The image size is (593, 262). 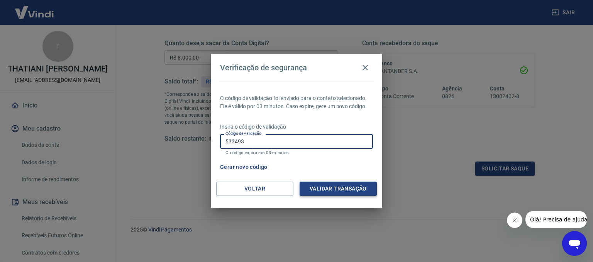 What do you see at coordinates (255, 188) in the screenshot?
I see `button: Voltar` at bounding box center [255, 188].